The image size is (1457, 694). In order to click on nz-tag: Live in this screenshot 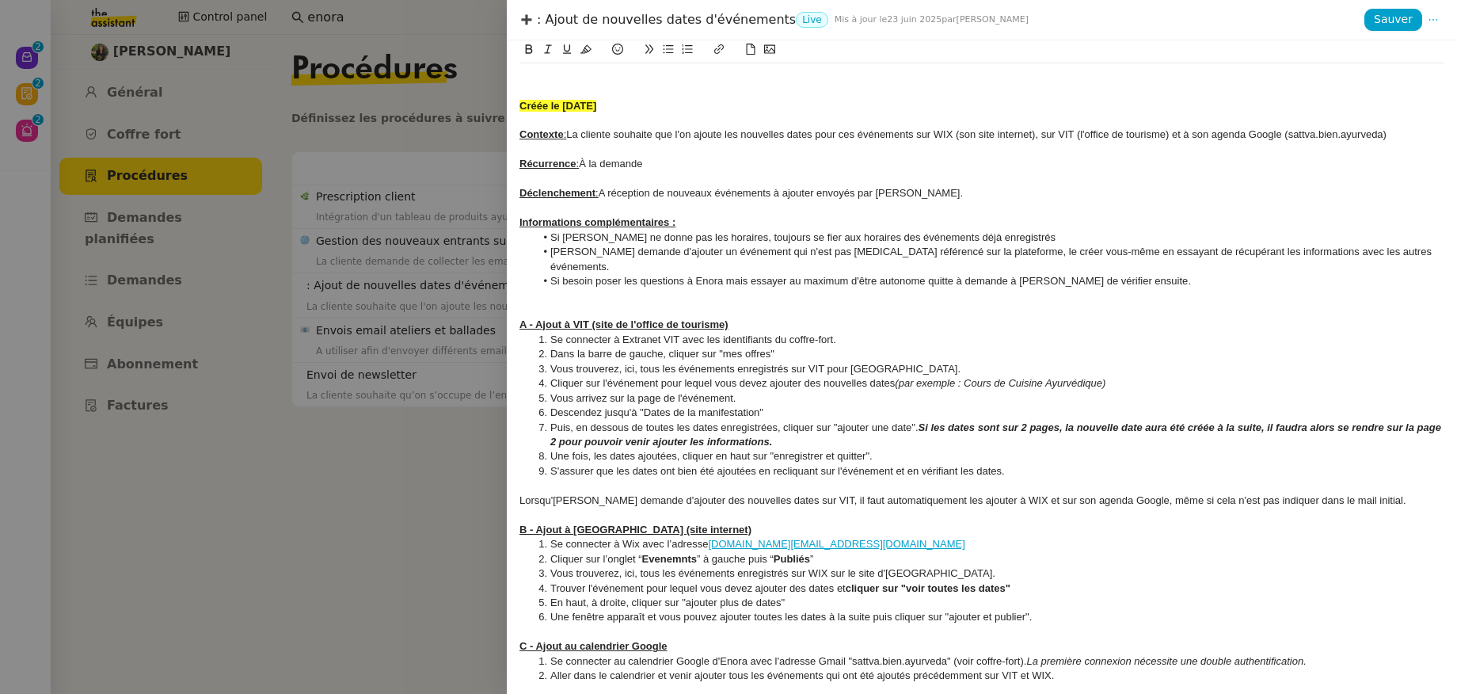, I will do `click(812, 20)`.